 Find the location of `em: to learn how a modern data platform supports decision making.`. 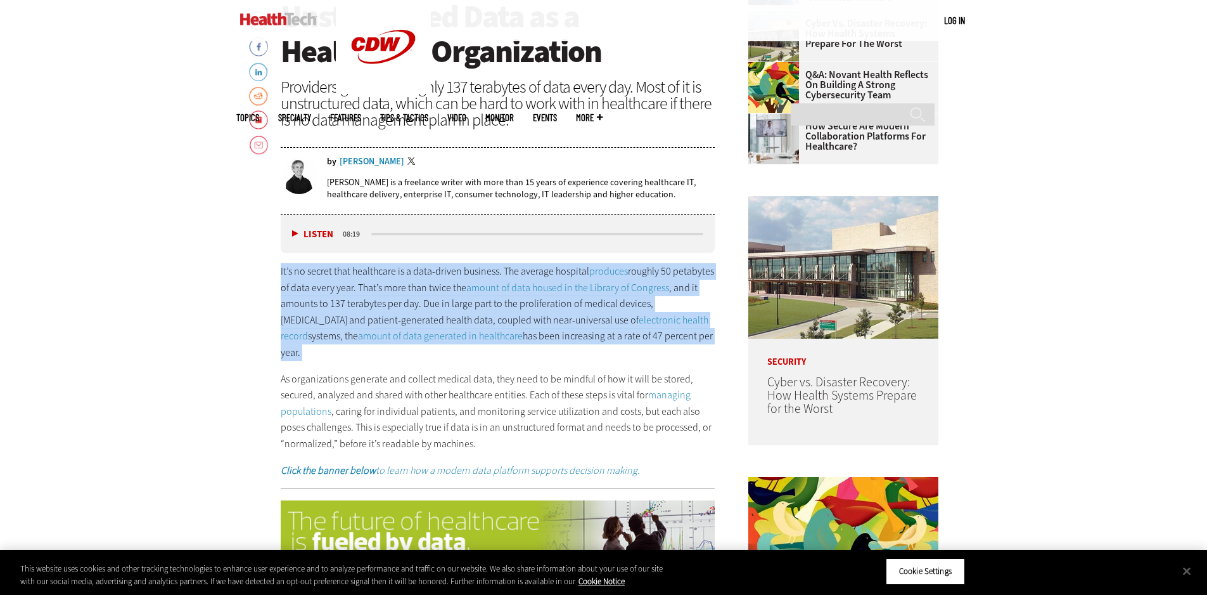

em: to learn how a modern data platform supports decision making. is located at coordinates (508, 470).